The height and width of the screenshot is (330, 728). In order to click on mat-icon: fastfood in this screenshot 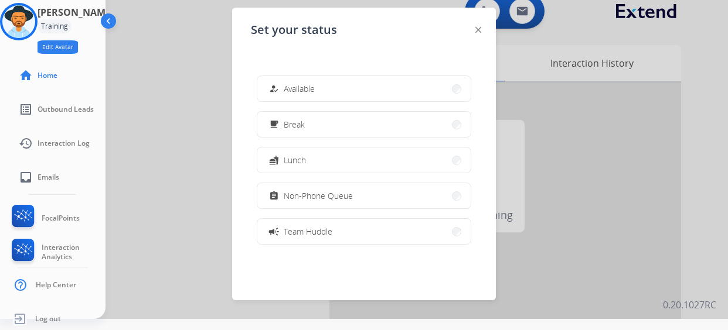, I will do `click(274, 160)`.